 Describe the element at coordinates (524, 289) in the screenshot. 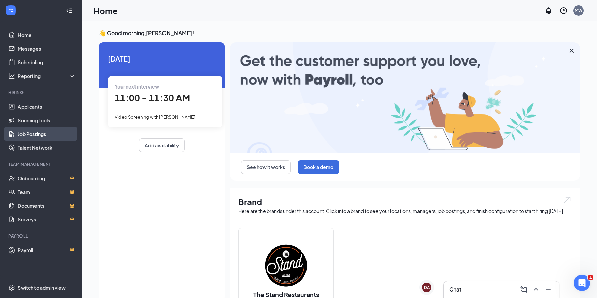

I see `button: ComposeMessage` at that location.